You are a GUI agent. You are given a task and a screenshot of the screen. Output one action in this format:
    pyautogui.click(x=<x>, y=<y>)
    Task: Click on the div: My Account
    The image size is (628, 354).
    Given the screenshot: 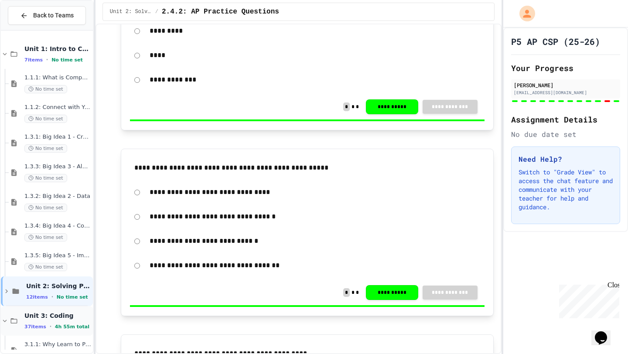 What is the action you would take?
    pyautogui.click(x=523, y=14)
    